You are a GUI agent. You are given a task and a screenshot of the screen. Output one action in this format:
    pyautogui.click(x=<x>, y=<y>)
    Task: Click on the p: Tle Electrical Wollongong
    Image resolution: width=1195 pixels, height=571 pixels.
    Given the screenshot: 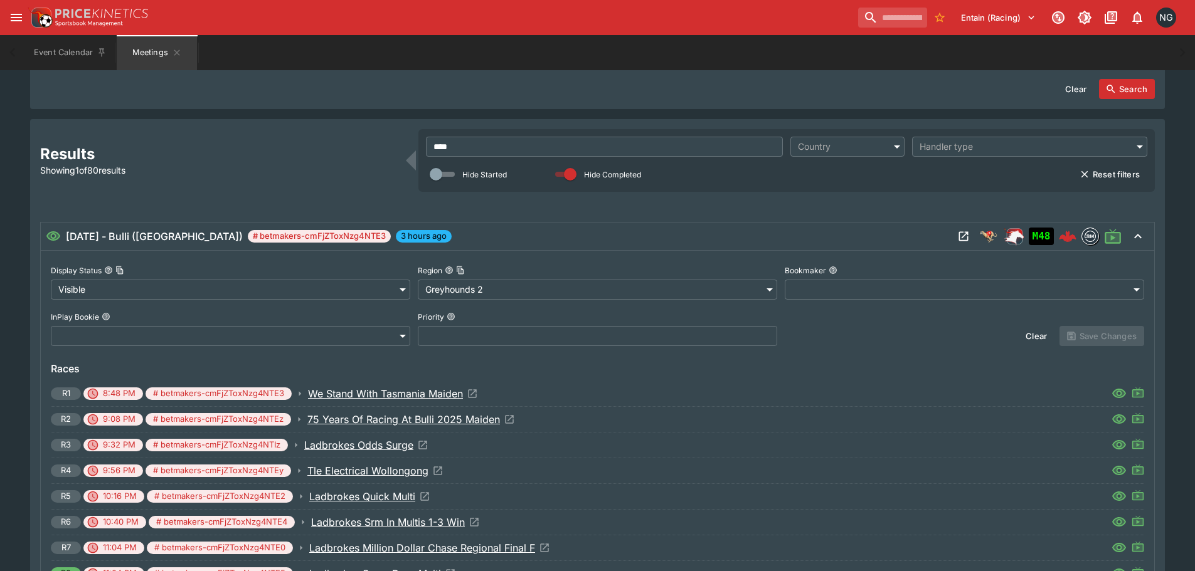 What is the action you would take?
    pyautogui.click(x=368, y=471)
    